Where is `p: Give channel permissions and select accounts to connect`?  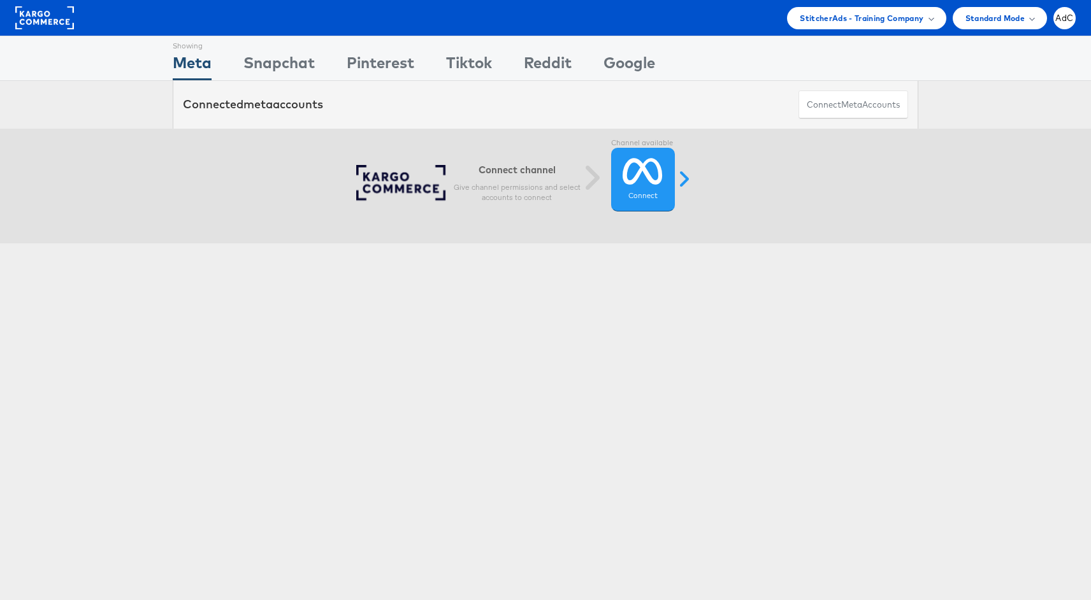 p: Give channel permissions and select accounts to connect is located at coordinates (517, 192).